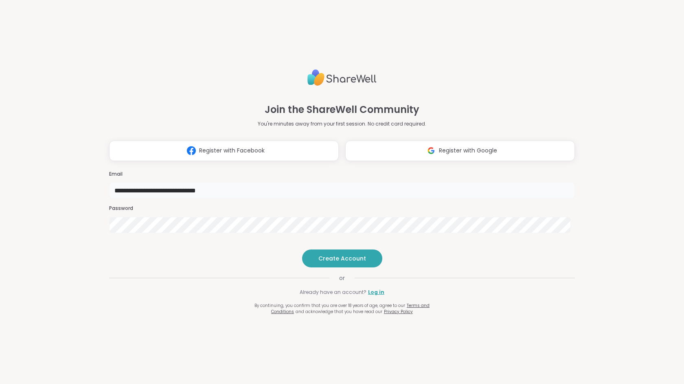 The image size is (684, 384). What do you see at coordinates (342, 110) in the screenshot?
I see `h1: Join the ShareWell Community` at bounding box center [342, 110].